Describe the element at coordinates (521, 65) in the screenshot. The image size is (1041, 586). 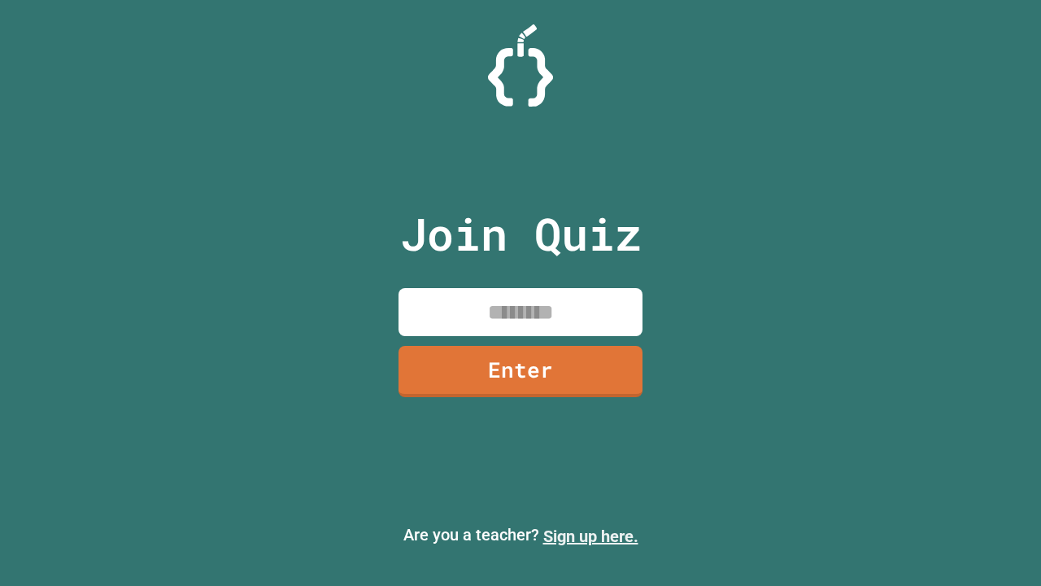
I see `img: Logo.svg` at that location.